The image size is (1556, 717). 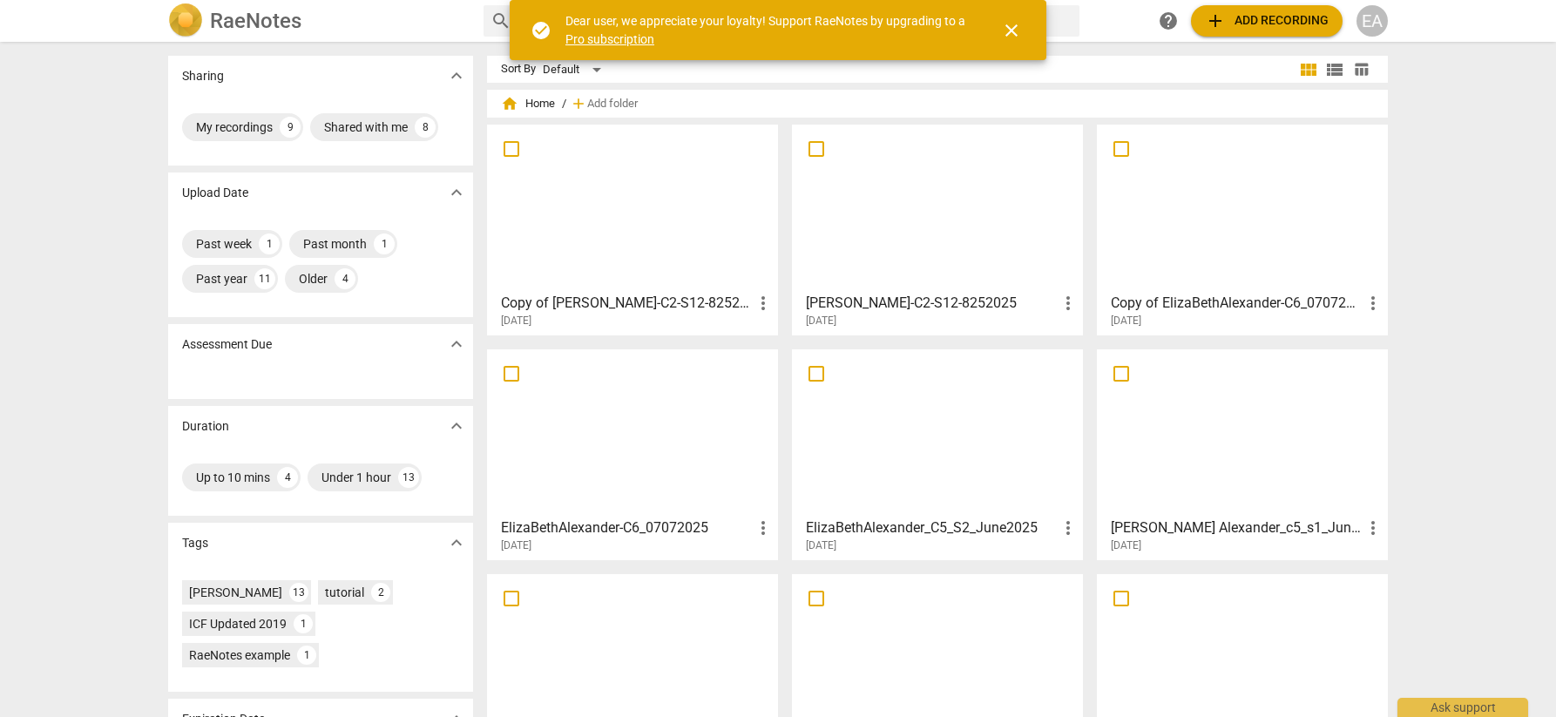 I want to click on span: Add recording, so click(x=1266, y=21).